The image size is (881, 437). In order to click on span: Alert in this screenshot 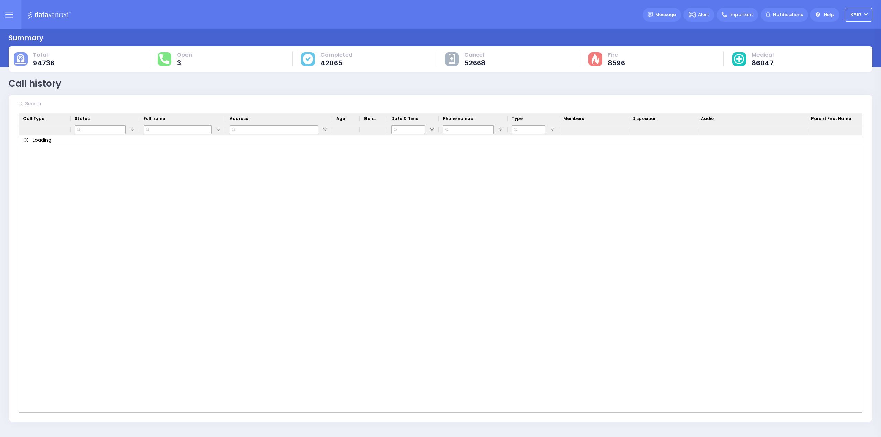, I will do `click(703, 15)`.